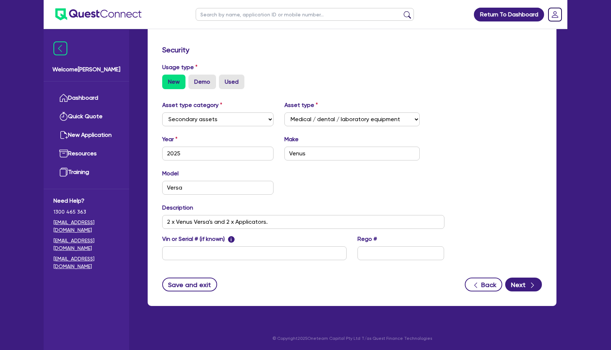 The height and width of the screenshot is (350, 611). What do you see at coordinates (189, 284) in the screenshot?
I see `button: Save and exit` at bounding box center [189, 284].